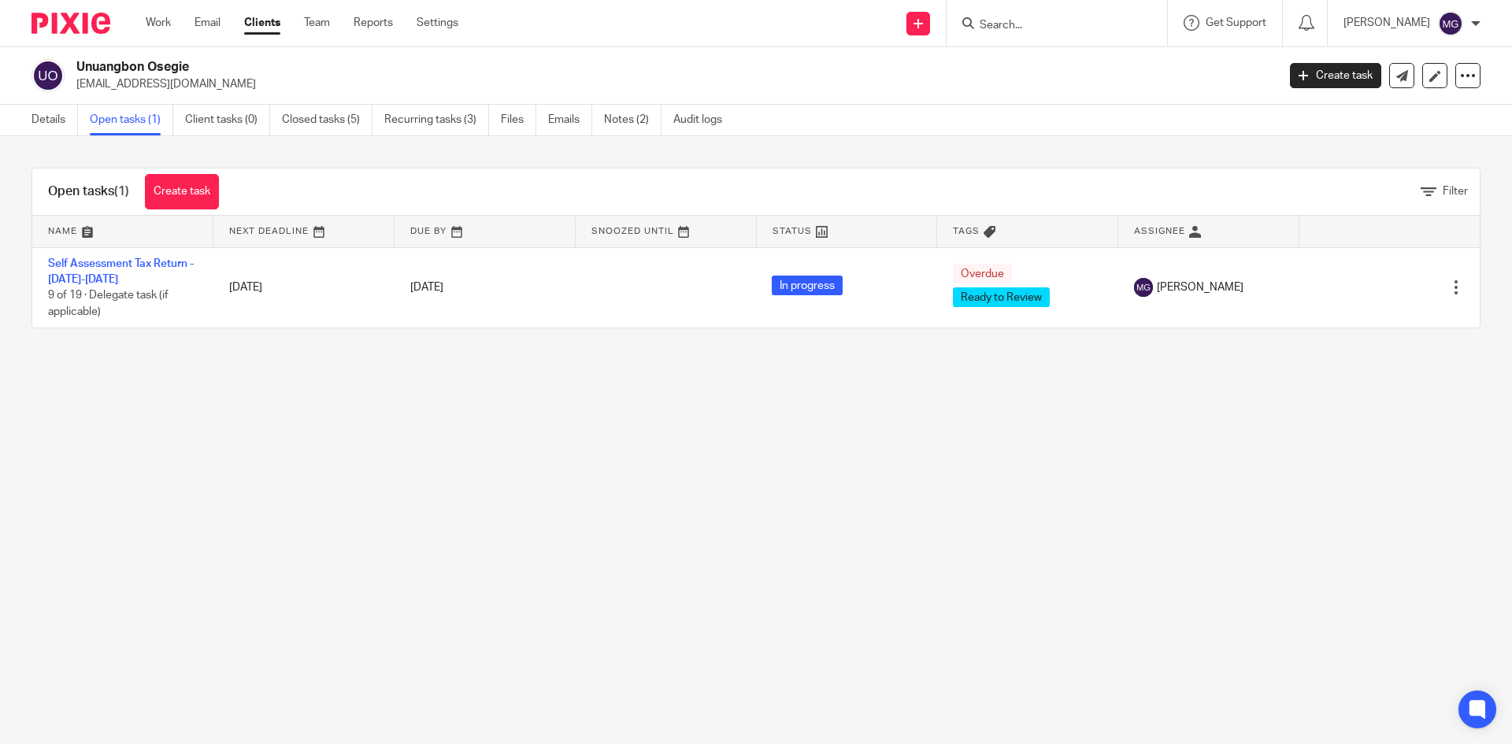 This screenshot has height=744, width=1512. I want to click on a: Open tasks (1), so click(131, 120).